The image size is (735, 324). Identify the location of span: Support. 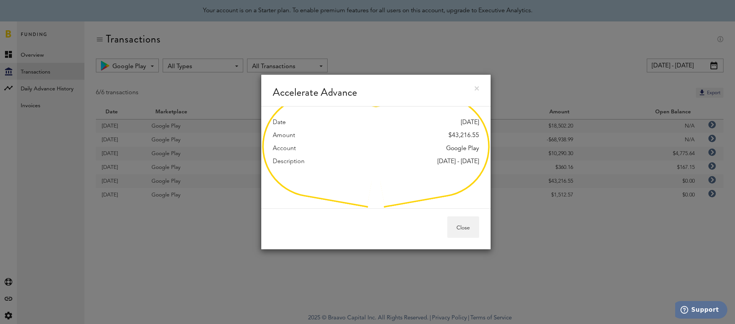
(30, 9).